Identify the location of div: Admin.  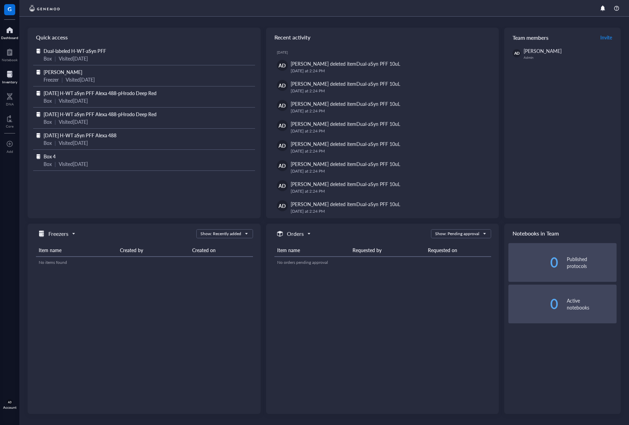
(570, 57).